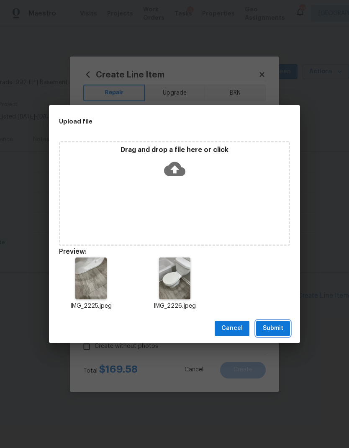 This screenshot has height=448, width=349. Describe the element at coordinates (156, 121) in the screenshot. I see `h2: Upload file` at that location.